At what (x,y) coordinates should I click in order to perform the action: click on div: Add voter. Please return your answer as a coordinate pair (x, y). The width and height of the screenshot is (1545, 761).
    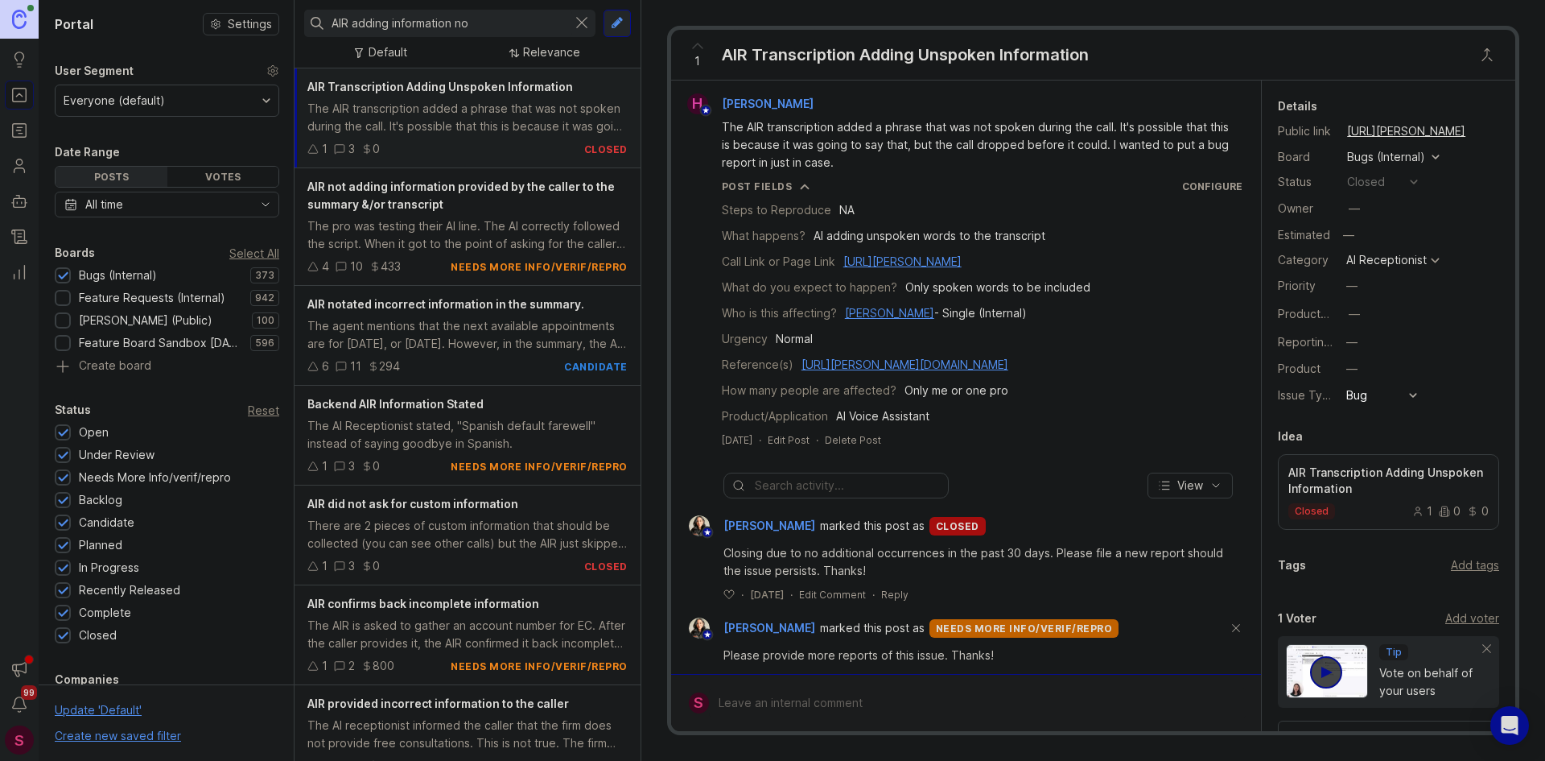
    Looking at the image, I should click on (1472, 618).